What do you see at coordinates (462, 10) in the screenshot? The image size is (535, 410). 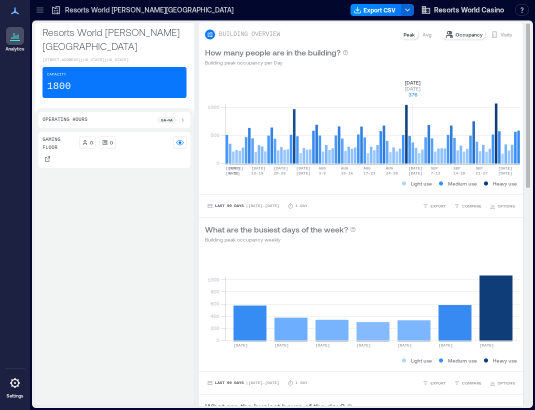 I see `button: Resorts World Casino` at bounding box center [462, 10].